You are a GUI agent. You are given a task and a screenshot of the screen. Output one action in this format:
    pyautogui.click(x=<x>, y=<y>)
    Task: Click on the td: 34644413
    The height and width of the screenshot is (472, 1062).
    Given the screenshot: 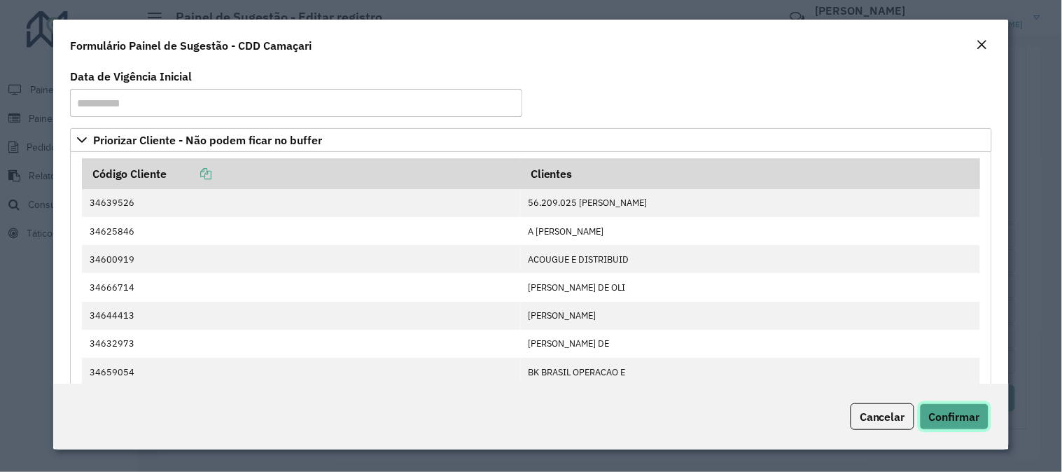 What is the action you would take?
    pyautogui.click(x=301, y=316)
    